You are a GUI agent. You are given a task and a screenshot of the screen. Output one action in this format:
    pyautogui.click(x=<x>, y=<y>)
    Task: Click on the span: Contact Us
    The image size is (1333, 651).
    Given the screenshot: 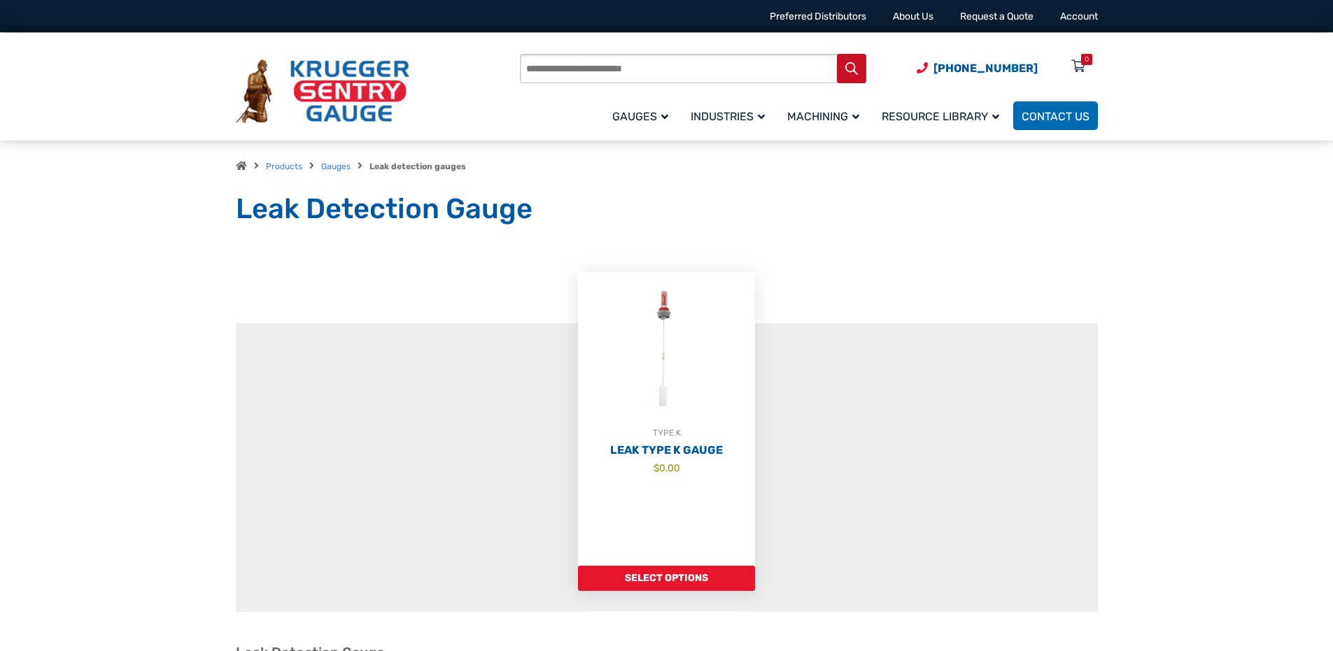 What is the action you would take?
    pyautogui.click(x=1055, y=116)
    